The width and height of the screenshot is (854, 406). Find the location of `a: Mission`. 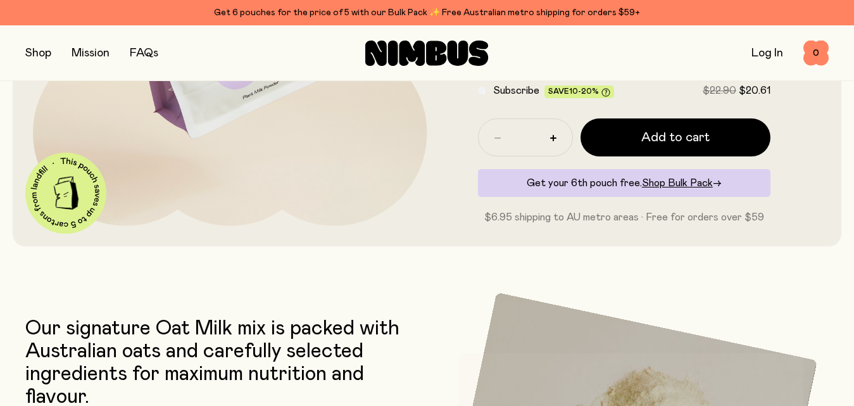

a: Mission is located at coordinates (91, 53).